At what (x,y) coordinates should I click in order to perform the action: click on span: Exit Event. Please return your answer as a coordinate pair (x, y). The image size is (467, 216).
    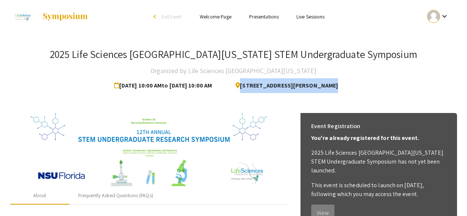
    Looking at the image, I should click on (172, 17).